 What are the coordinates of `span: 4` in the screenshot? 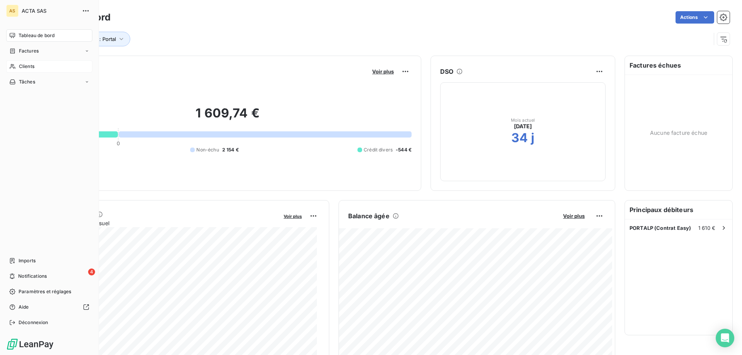 It's located at (92, 272).